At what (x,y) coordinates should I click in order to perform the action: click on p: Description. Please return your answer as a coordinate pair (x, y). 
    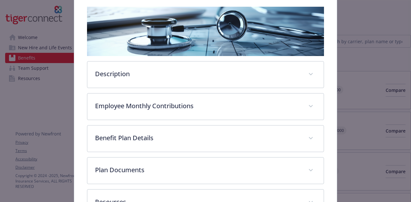
    Looking at the image, I should click on (197, 74).